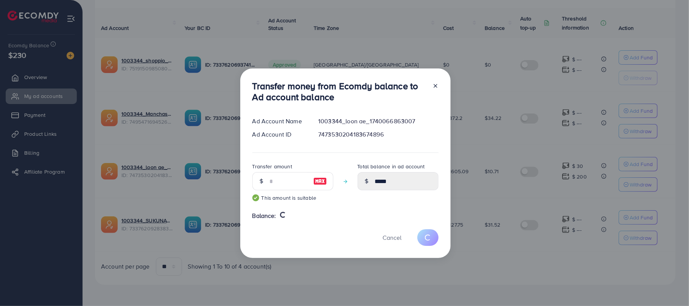 This screenshot has width=689, height=306. What do you see at coordinates (392, 237) in the screenshot?
I see `span: Cancel` at bounding box center [392, 237].